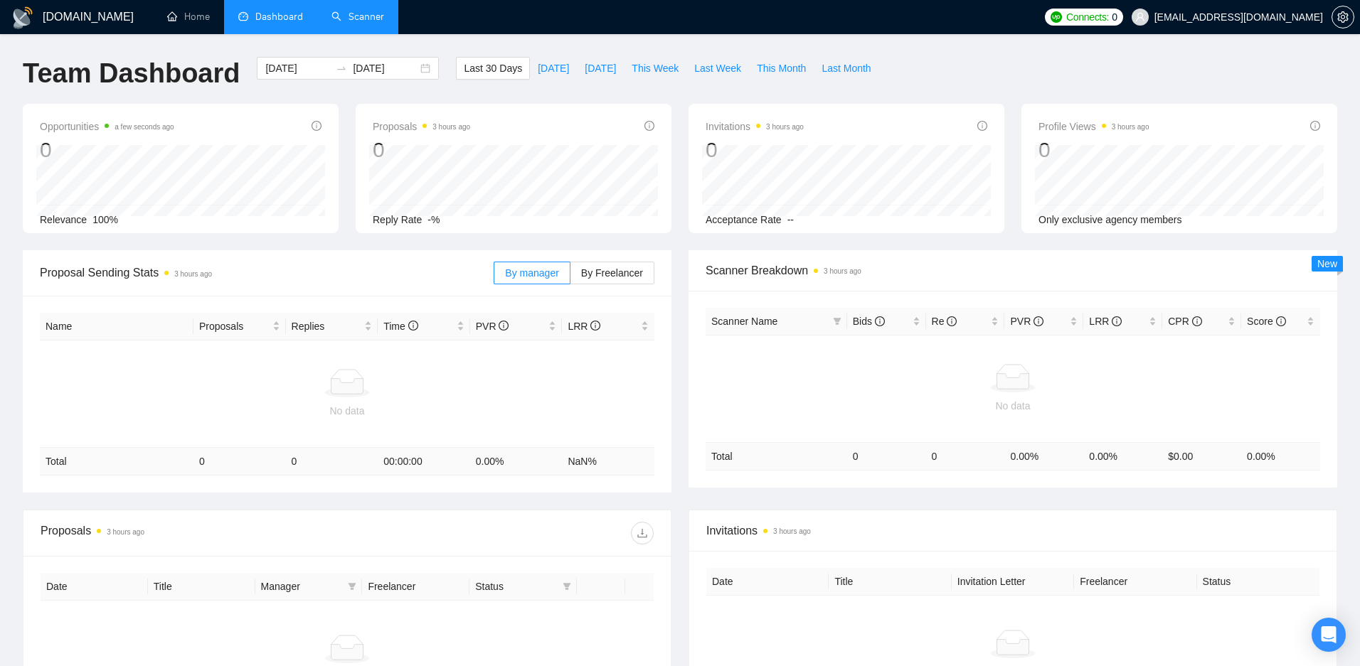  I want to click on button: Last Month, so click(846, 68).